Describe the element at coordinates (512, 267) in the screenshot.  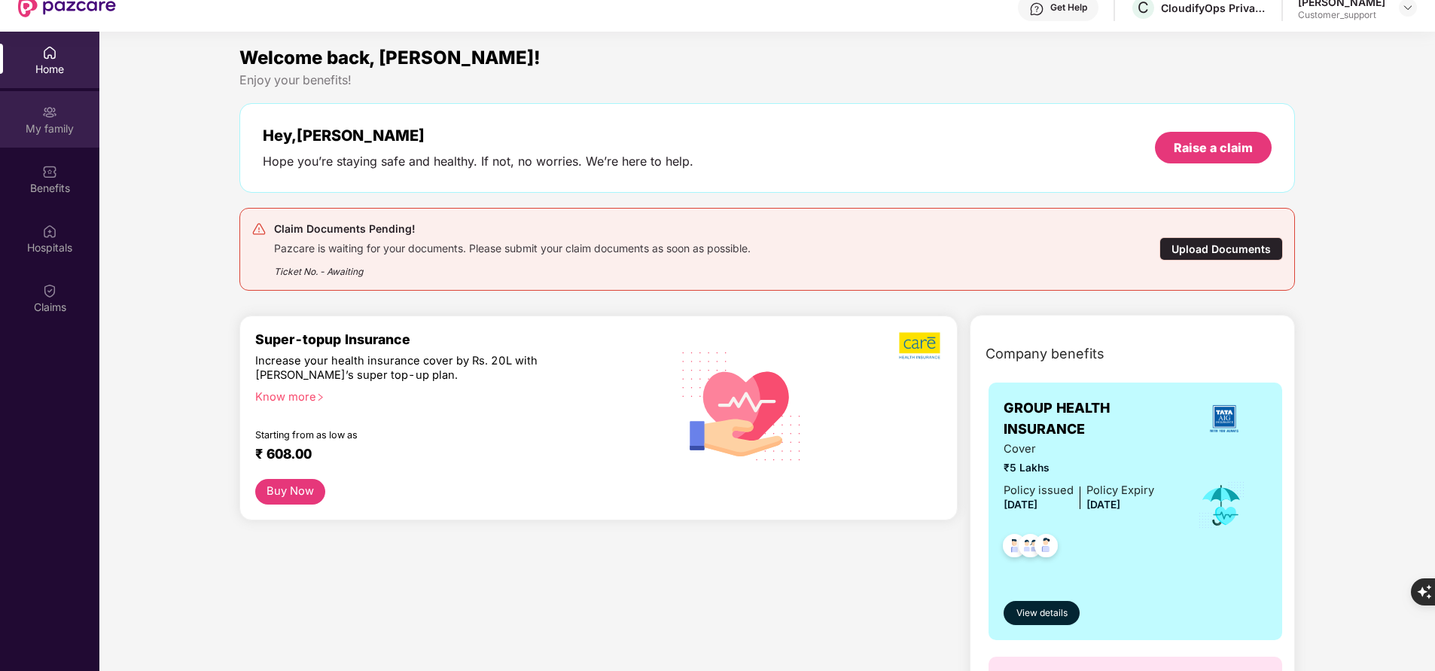
I see `div: Ticket No. - Awaiting` at that location.